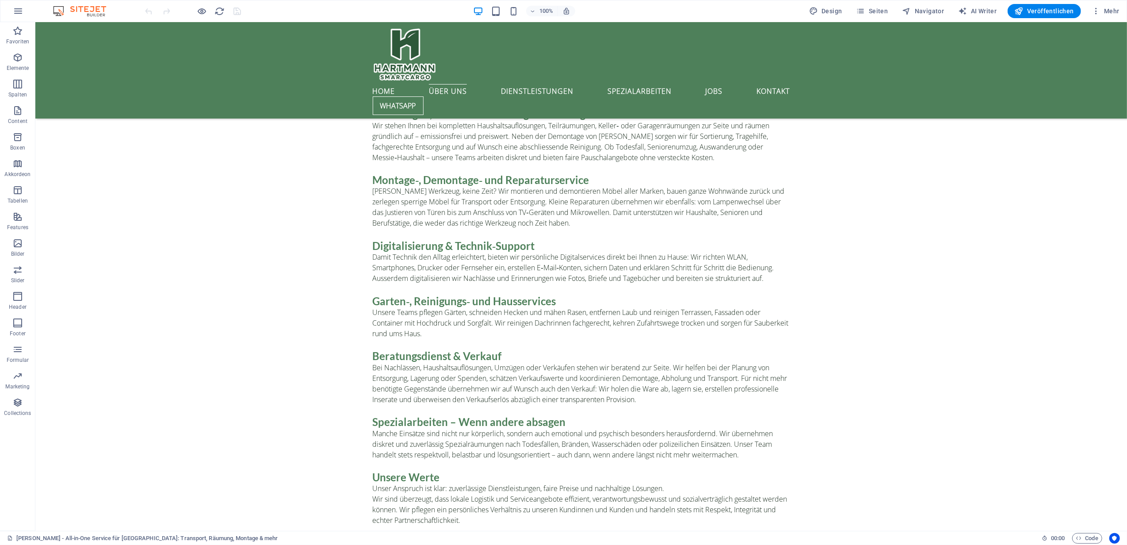 The image size is (1127, 545). I want to click on i: Seite neu laden, so click(220, 11).